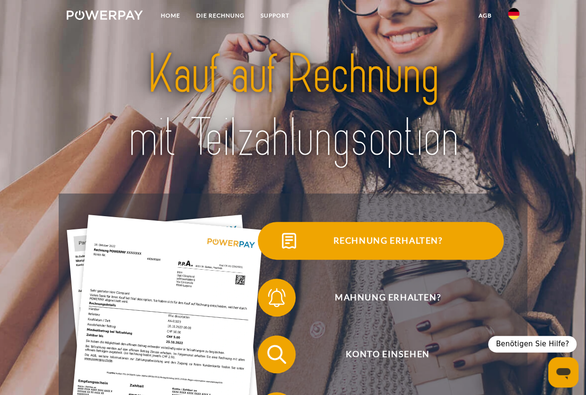 The image size is (586, 395). What do you see at coordinates (104, 15) in the screenshot?
I see `img: logo-powerpay-white.svg` at bounding box center [104, 15].